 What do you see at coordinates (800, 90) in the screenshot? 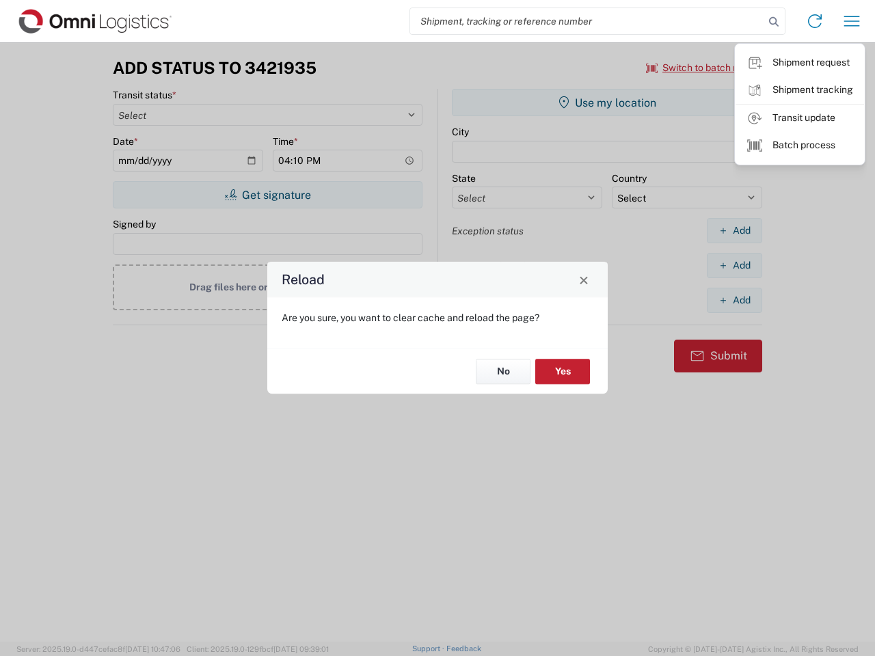
I see `a: Shipment tracking` at bounding box center [800, 90].